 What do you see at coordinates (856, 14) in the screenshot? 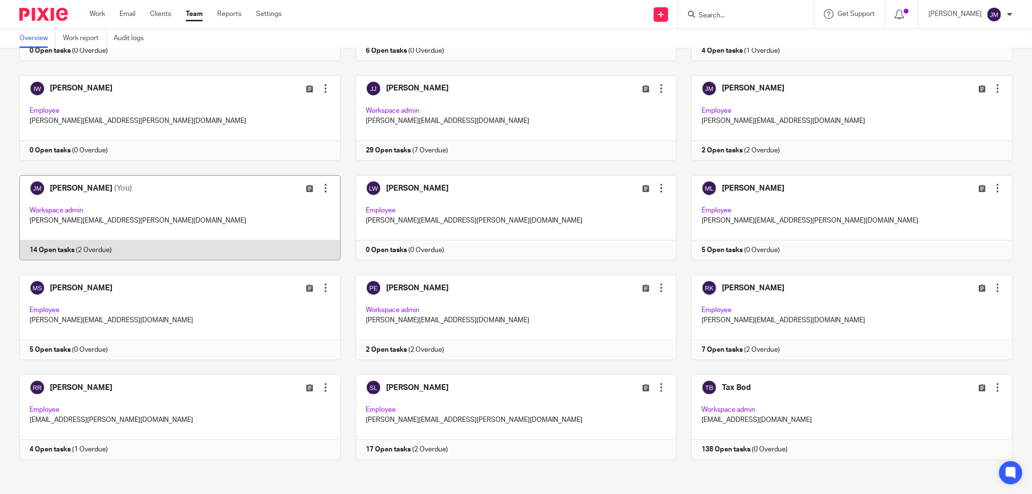
I see `span: Get Support` at bounding box center [856, 14].